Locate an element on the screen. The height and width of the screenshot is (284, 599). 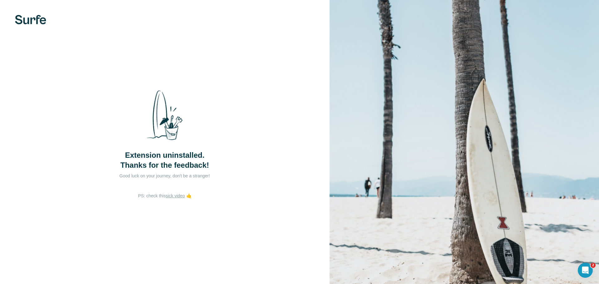
span: Extension uninstalled. Thanks for the feedback! is located at coordinates (165, 160).